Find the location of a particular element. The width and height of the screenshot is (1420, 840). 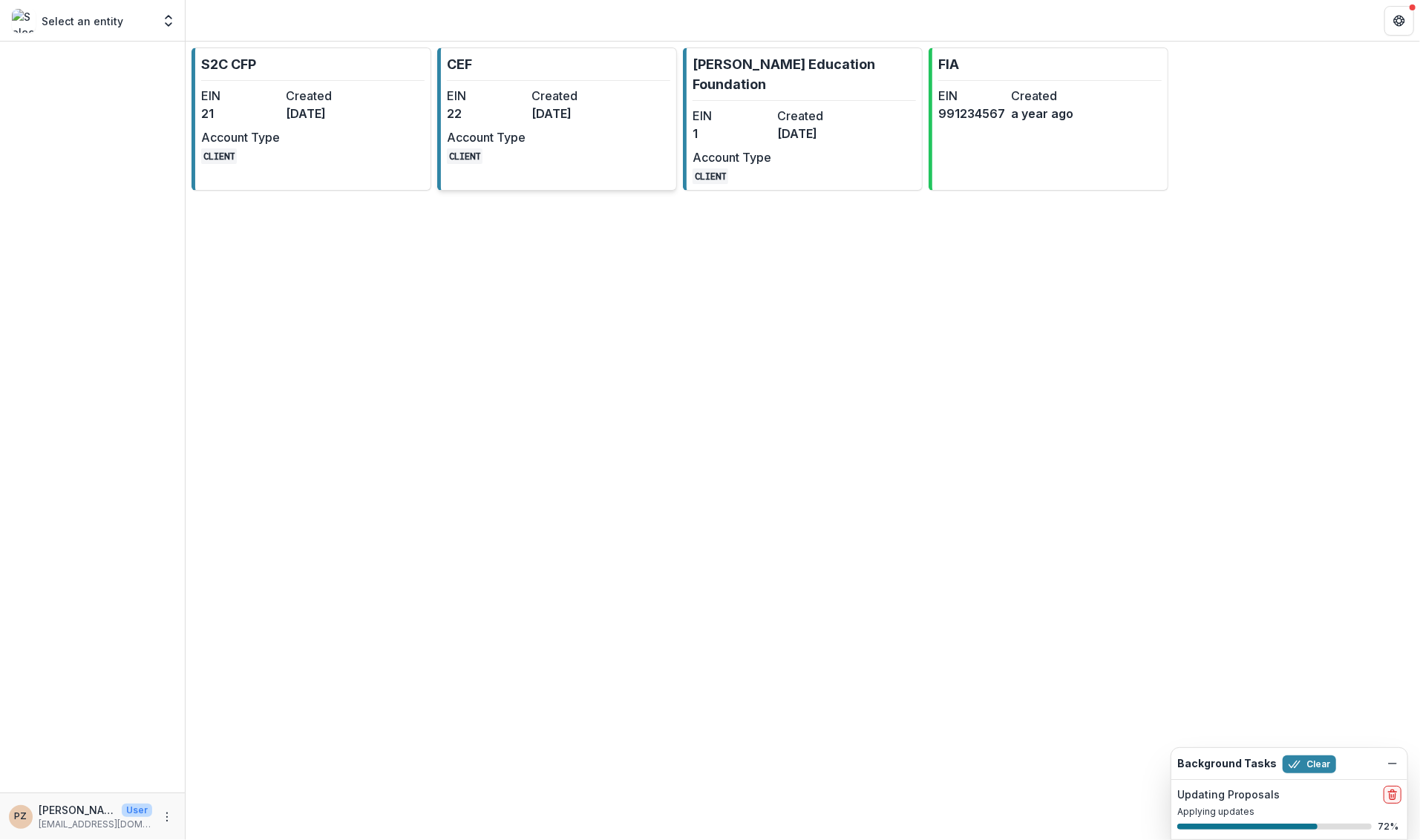

img: Select an entity is located at coordinates (24, 21).